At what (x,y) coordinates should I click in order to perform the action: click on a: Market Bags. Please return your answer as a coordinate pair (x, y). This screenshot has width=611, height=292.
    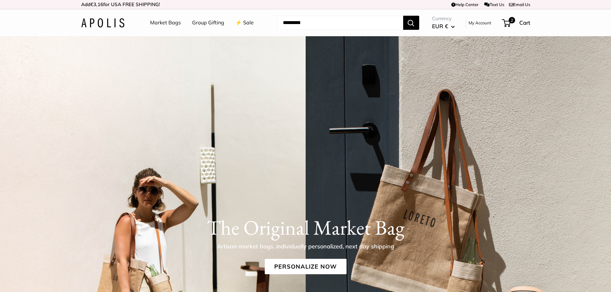
    Looking at the image, I should click on (165, 23).